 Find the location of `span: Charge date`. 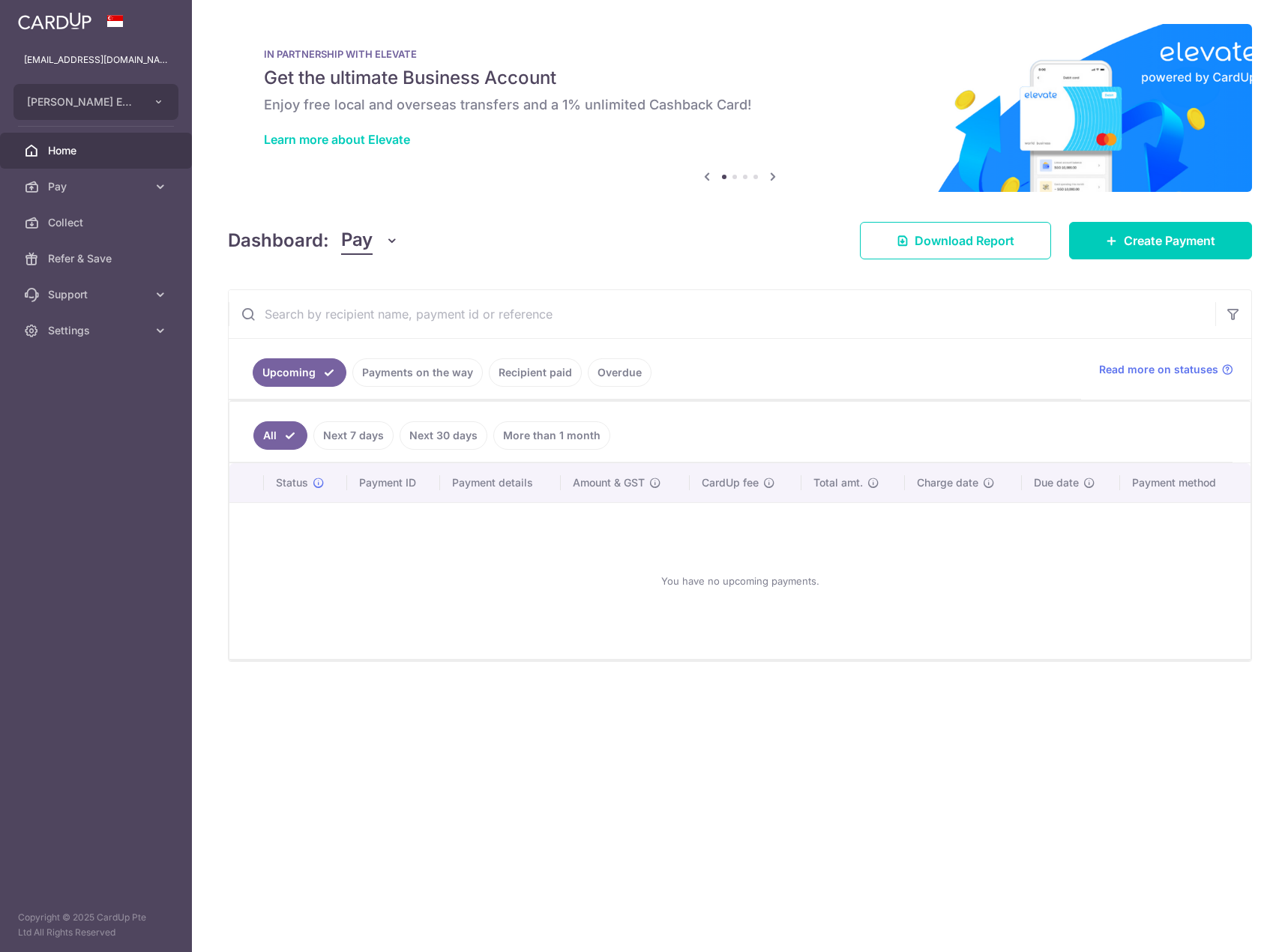

span: Charge date is located at coordinates (948, 483).